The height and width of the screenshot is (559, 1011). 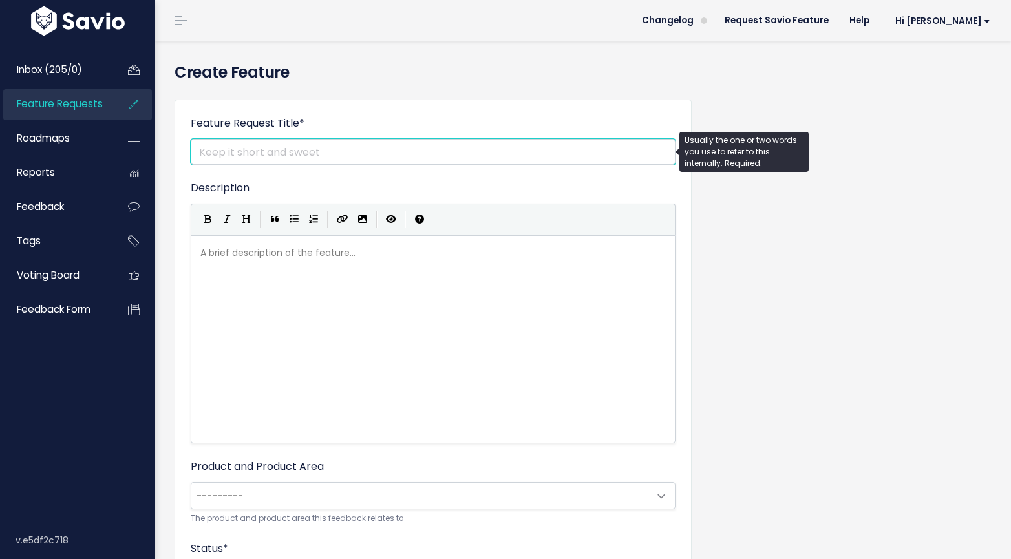 What do you see at coordinates (28, 241) in the screenshot?
I see `span: Tags` at bounding box center [28, 241].